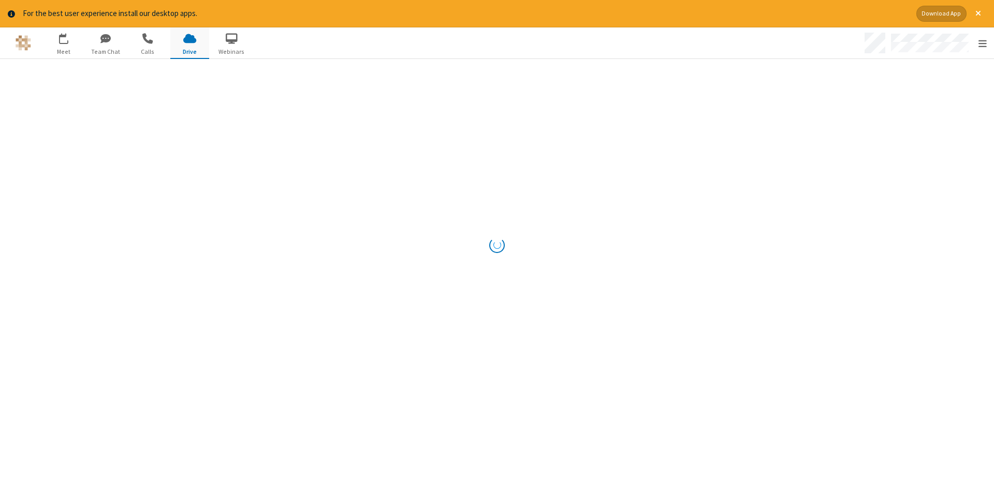  I want to click on span: Calls, so click(148, 52).